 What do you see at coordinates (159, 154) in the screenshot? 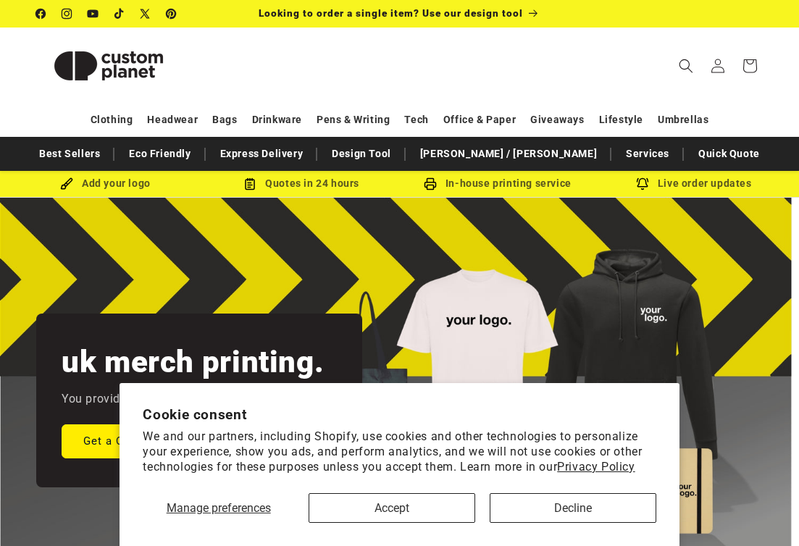
I see `a: Eco Friendly` at bounding box center [159, 154].